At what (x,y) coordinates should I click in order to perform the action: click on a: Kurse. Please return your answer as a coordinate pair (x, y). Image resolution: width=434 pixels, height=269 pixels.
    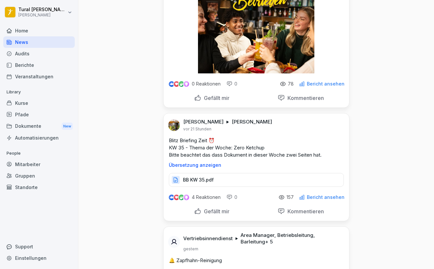
    Looking at the image, I should click on (39, 103).